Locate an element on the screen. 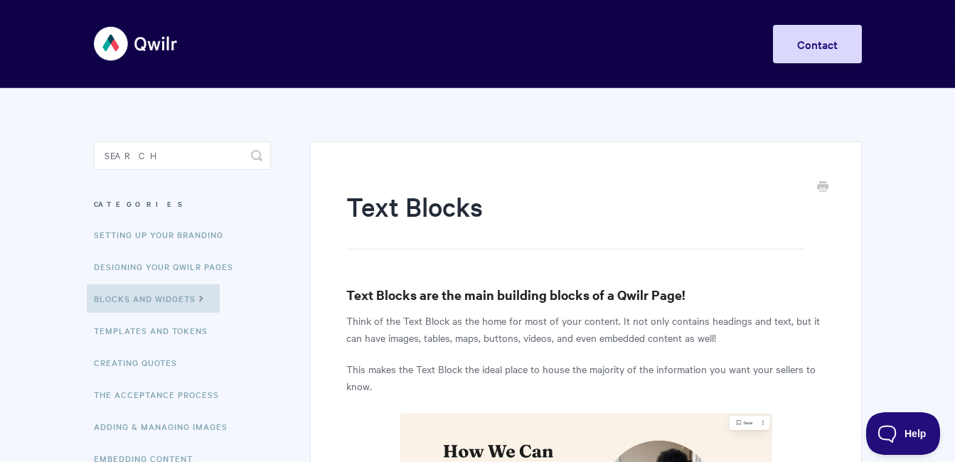 The width and height of the screenshot is (955, 462). a: Templates and Tokens is located at coordinates (156, 331).